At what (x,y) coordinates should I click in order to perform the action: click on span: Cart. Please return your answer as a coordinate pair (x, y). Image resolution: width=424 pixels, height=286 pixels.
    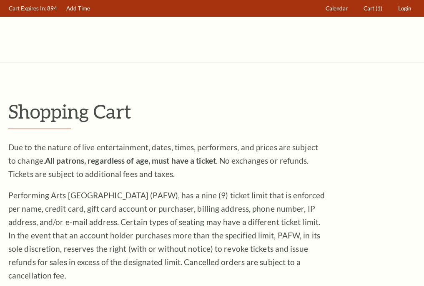
    Looking at the image, I should click on (369, 8).